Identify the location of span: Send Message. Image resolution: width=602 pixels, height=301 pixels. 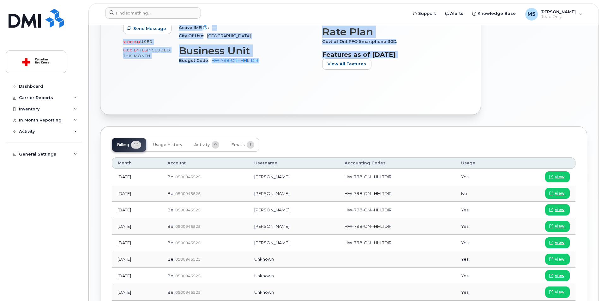
(150, 28).